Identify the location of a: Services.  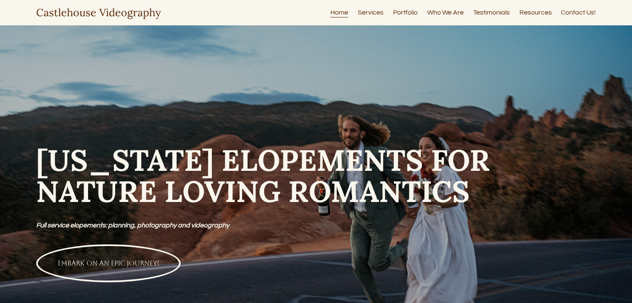
(371, 12).